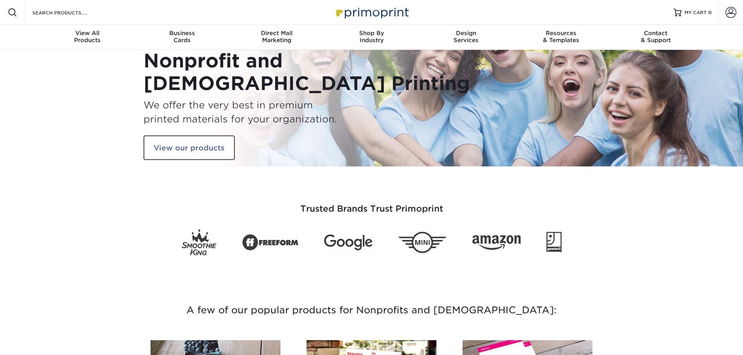  What do you see at coordinates (182, 37) in the screenshot?
I see `div: Cards` at bounding box center [182, 37].